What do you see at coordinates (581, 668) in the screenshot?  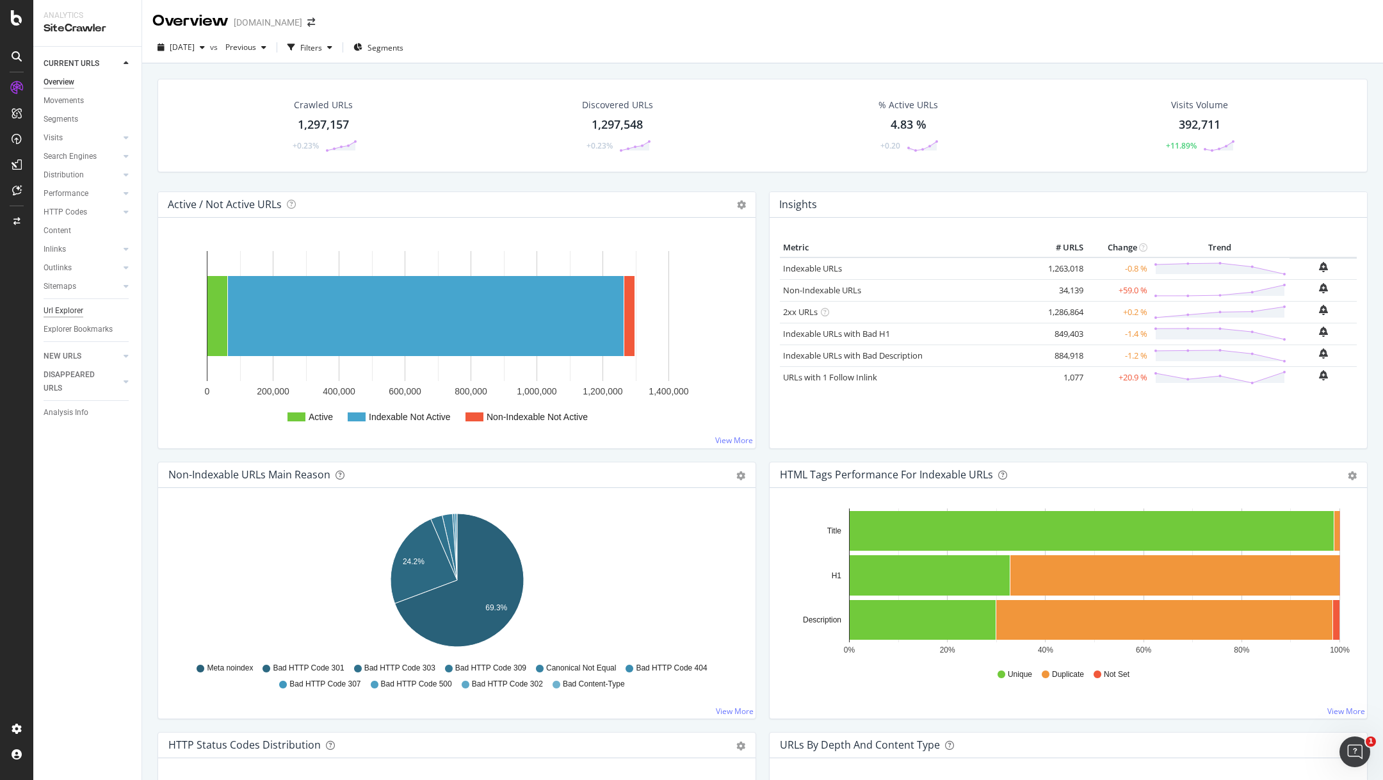 I see `span: Canonical Not Equal` at bounding box center [581, 668].